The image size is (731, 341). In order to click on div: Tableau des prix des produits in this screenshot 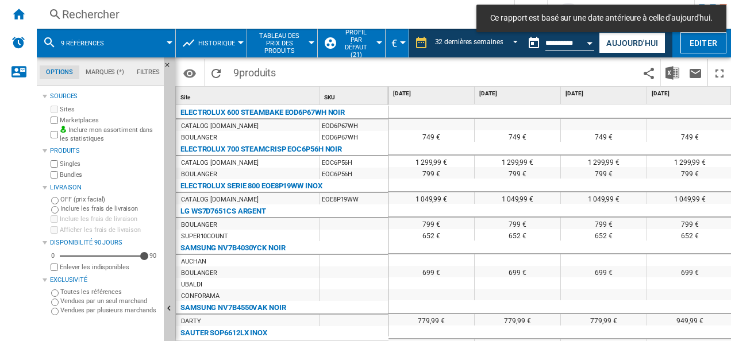, I will do `click(282, 43)`.